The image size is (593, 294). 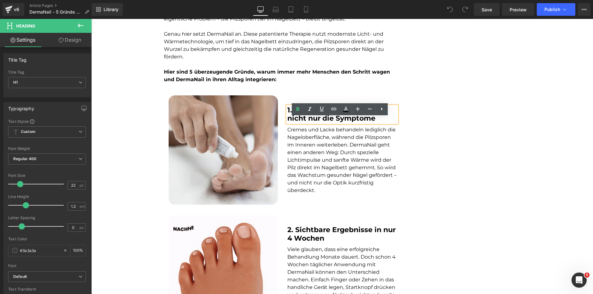 What do you see at coordinates (587, 275) in the screenshot?
I see `span: 5` at bounding box center [587, 275].